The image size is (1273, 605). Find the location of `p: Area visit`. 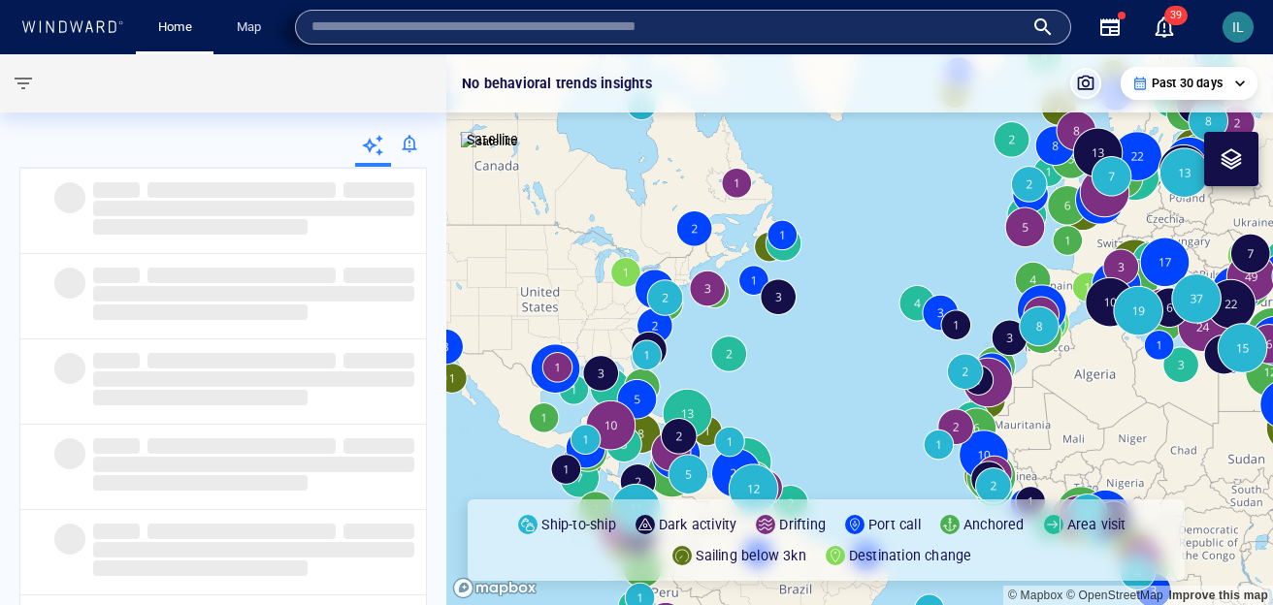

p: Area visit is located at coordinates (1096, 525).